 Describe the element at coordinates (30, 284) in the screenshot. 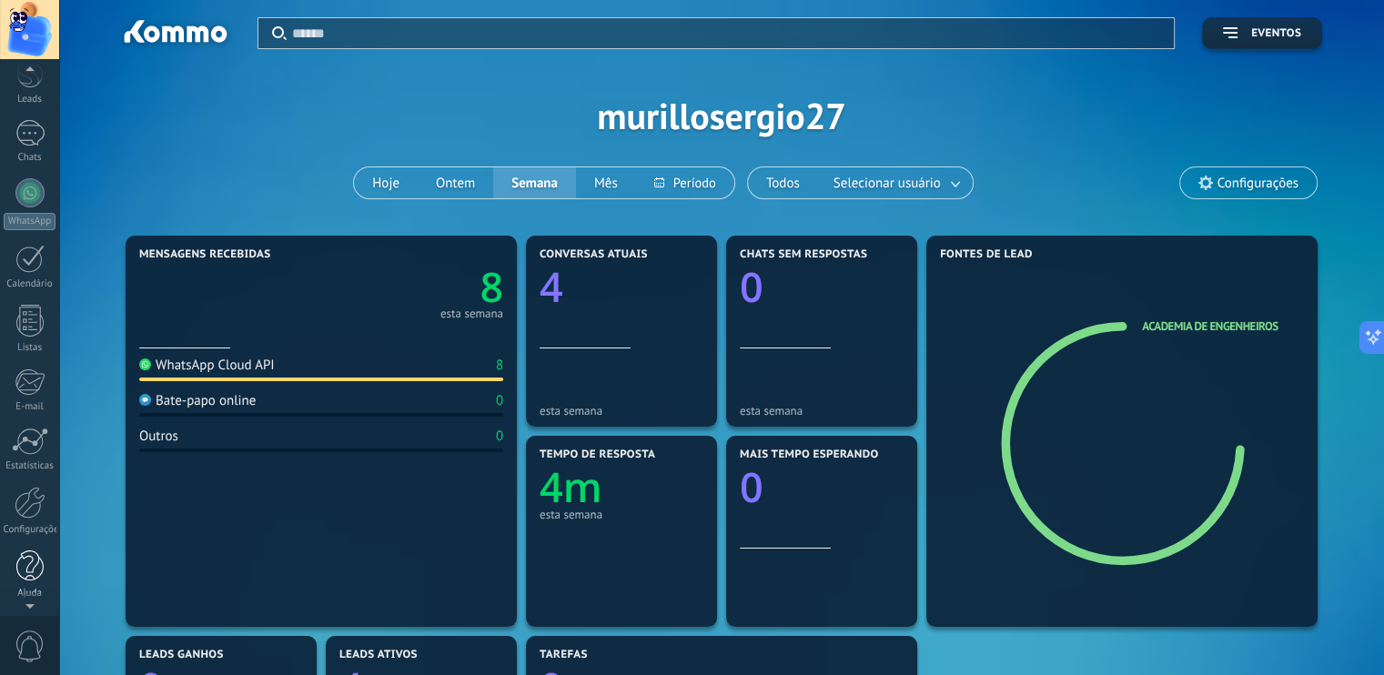

I see `div: Calendário` at that location.